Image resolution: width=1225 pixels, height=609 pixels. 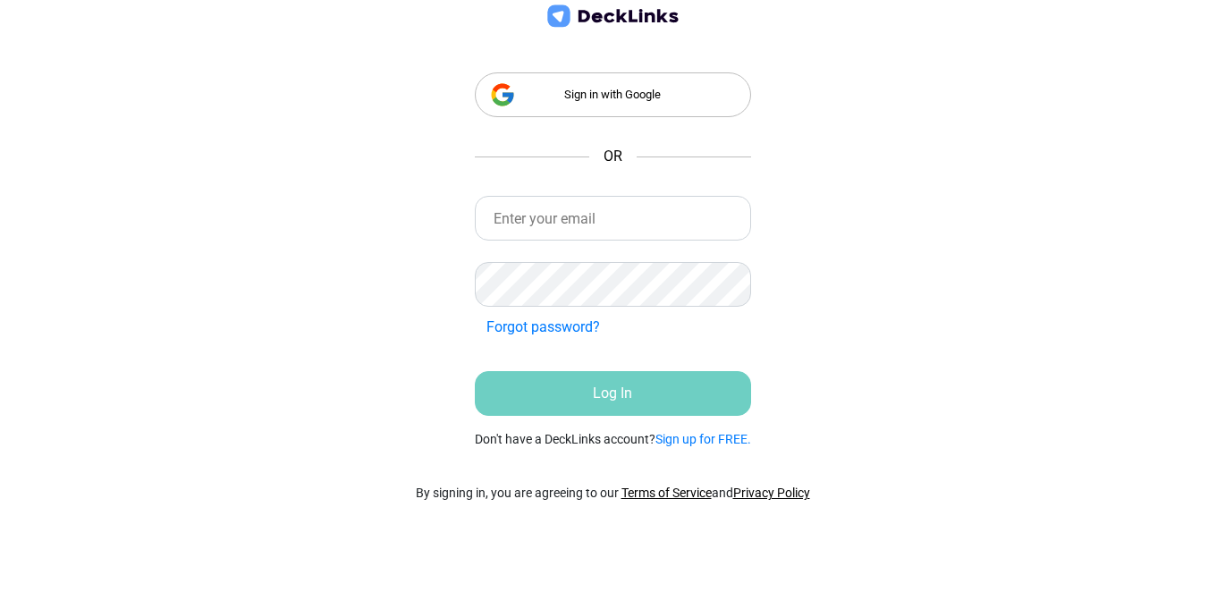 I want to click on button: Log In, so click(x=613, y=393).